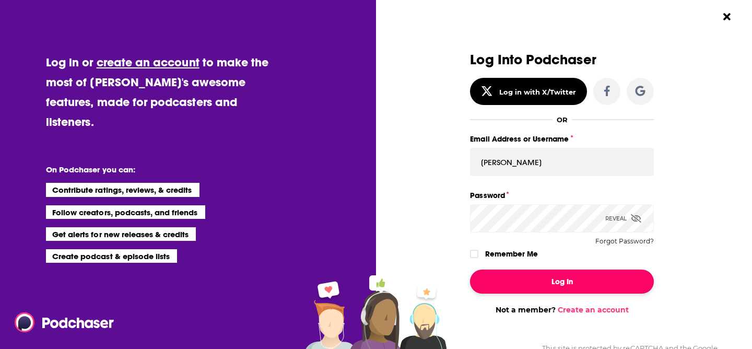 The width and height of the screenshot is (752, 349). Describe the element at coordinates (562, 120) in the screenshot. I see `div: OR` at that location.